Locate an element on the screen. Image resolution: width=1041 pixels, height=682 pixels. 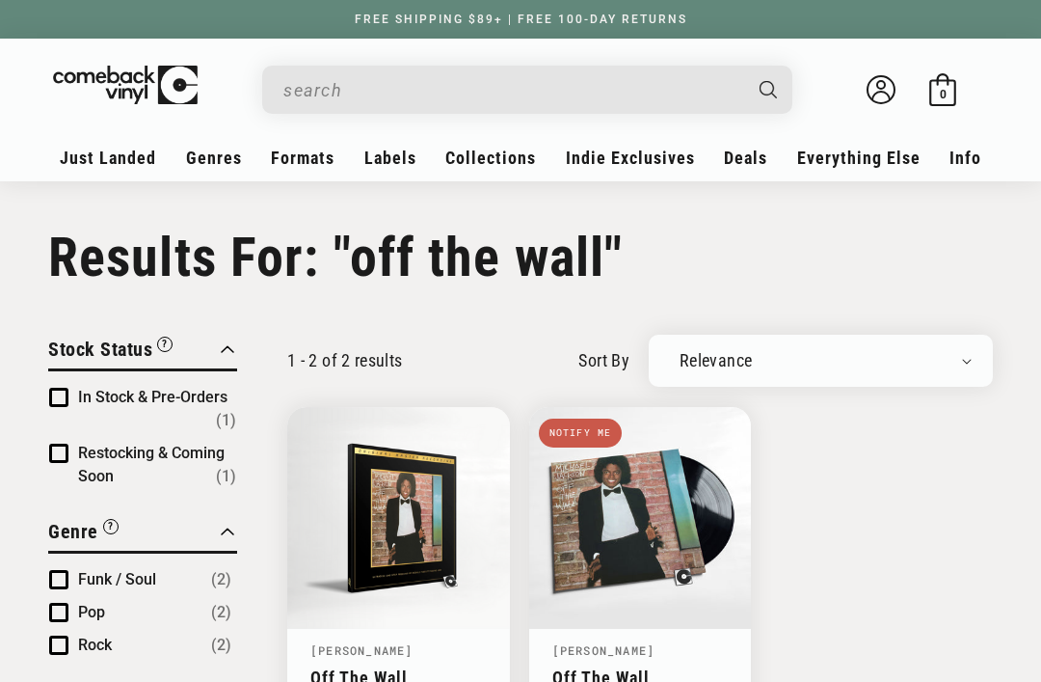
span: Formats is located at coordinates (303, 157).